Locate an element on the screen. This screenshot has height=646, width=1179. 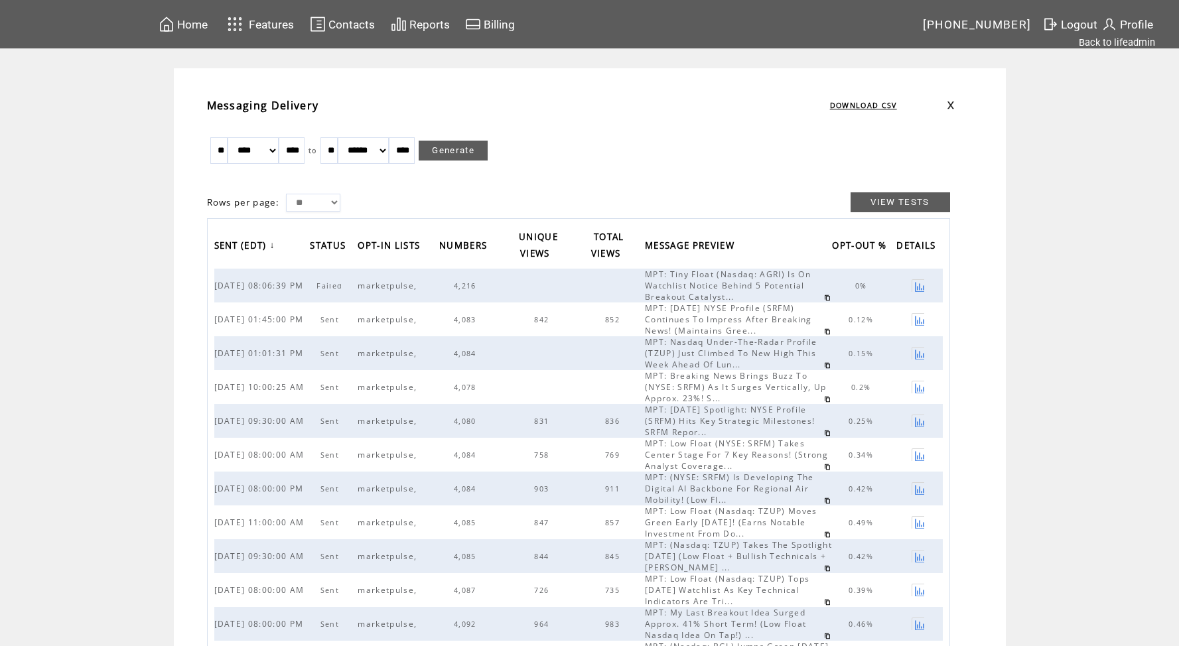
span: 831 is located at coordinates (543, 421).